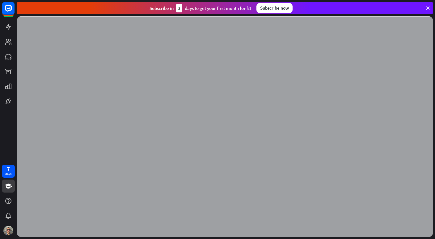 This screenshot has width=435, height=239. Describe the element at coordinates (8, 169) in the screenshot. I see `div: 7` at that location.